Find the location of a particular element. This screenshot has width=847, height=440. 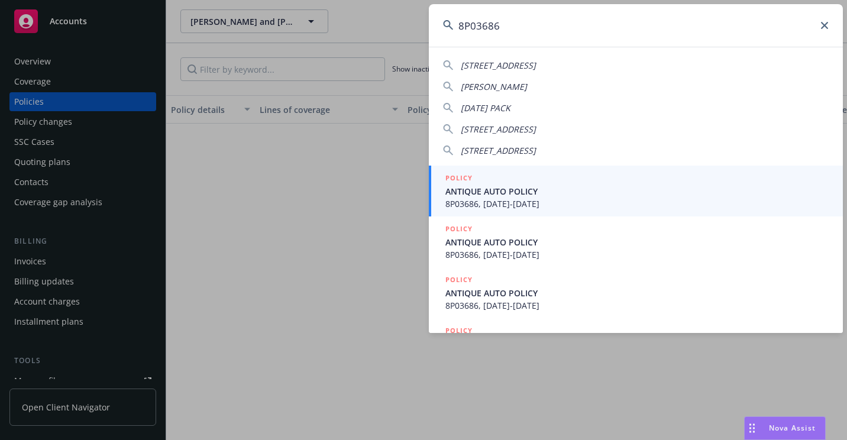

button: Nova Assist is located at coordinates (785, 428).